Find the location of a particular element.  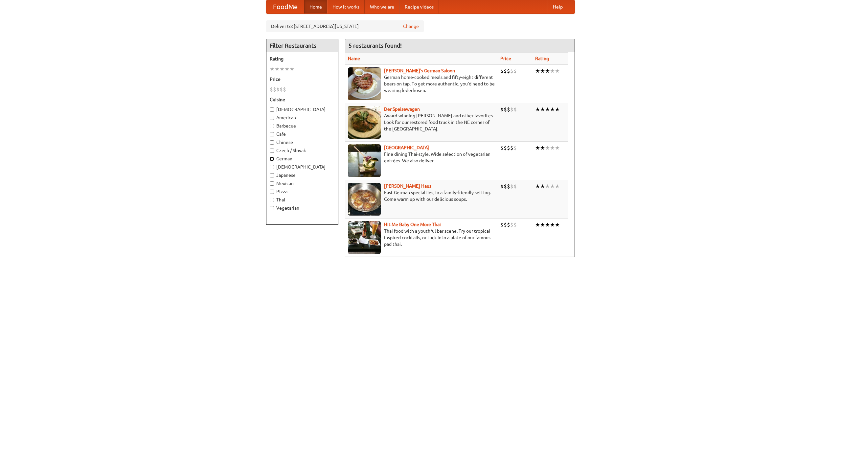

input: Chinese is located at coordinates (272, 142).